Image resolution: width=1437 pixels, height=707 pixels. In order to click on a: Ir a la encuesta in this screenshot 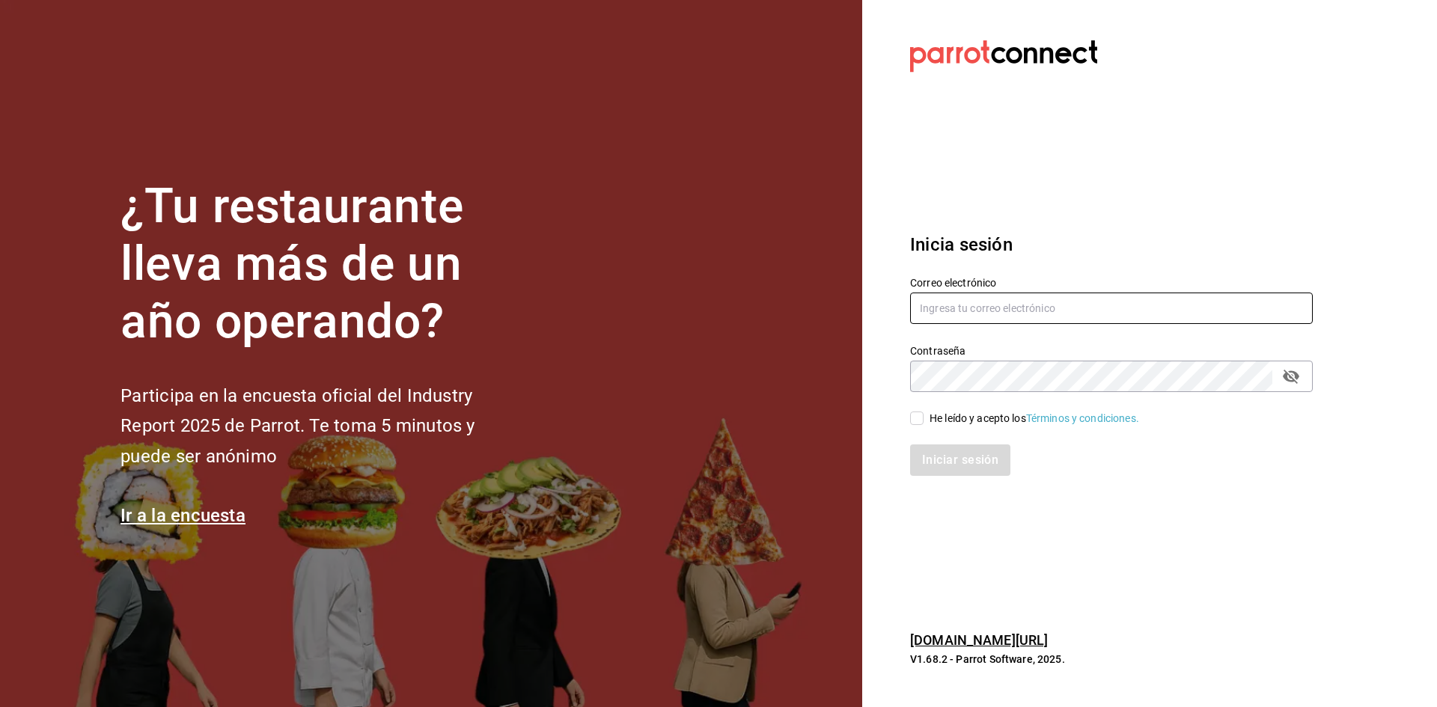, I will do `click(183, 516)`.